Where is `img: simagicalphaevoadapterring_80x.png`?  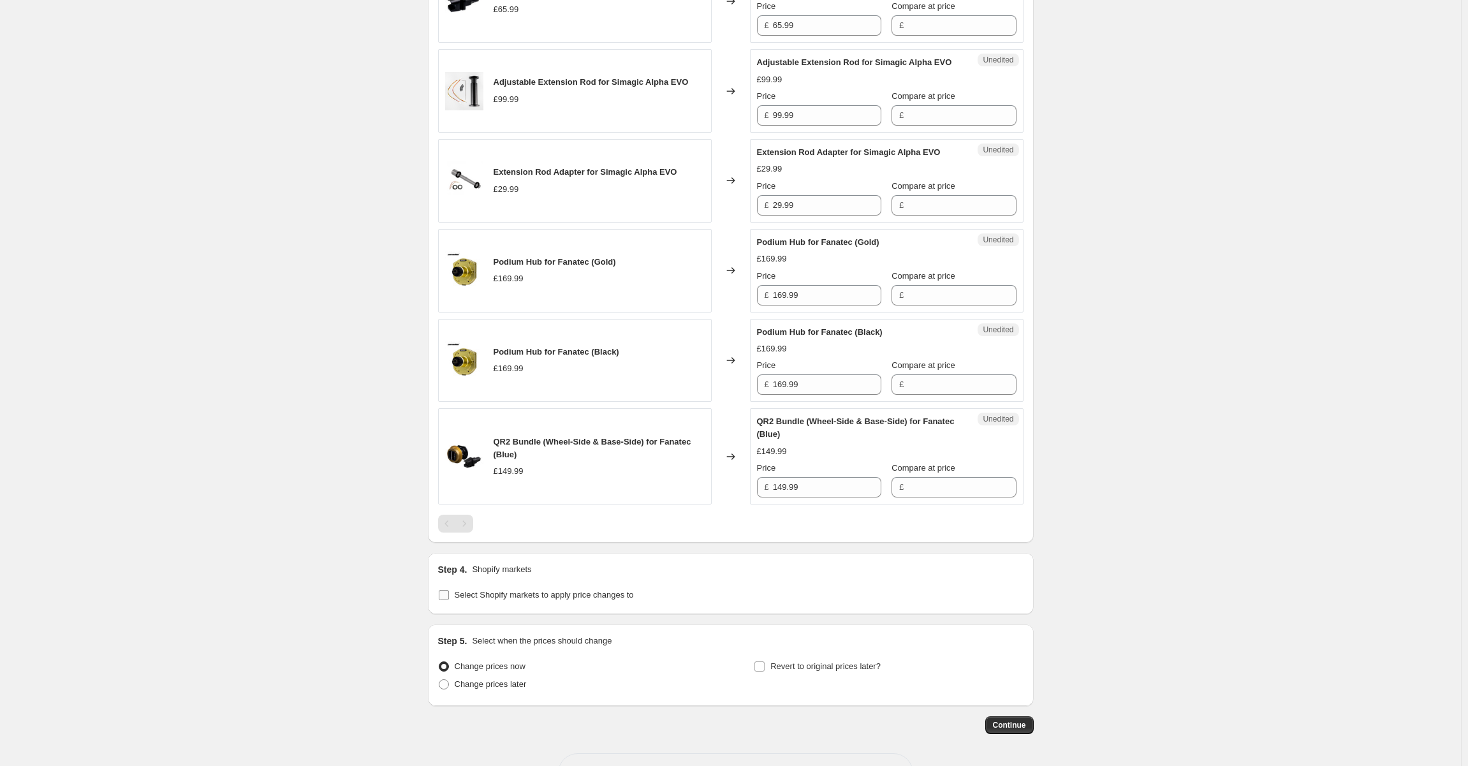 img: simagicalphaevoadapterring_80x.png is located at coordinates (464, 181).